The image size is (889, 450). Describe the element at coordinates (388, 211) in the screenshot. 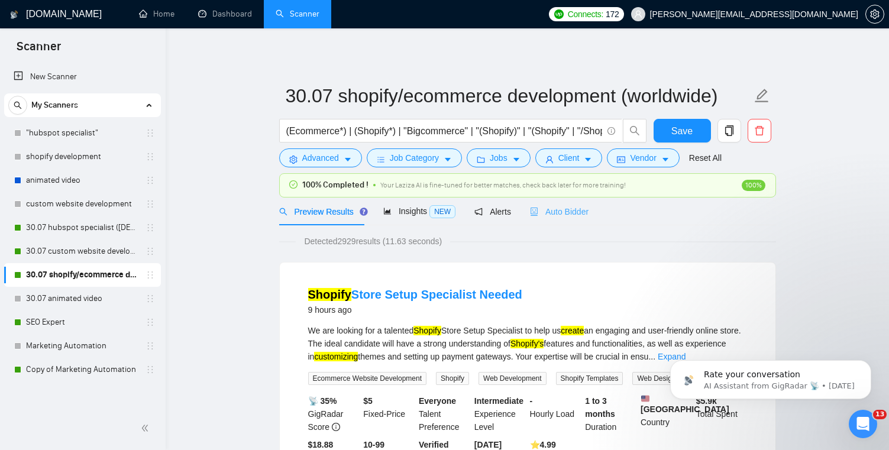

I see `span: area-chart` at that location.